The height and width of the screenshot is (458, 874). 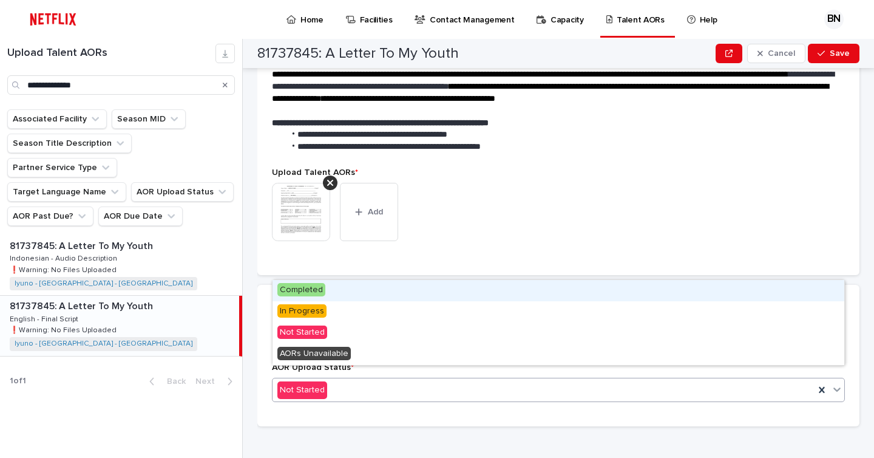 What do you see at coordinates (315, 172) in the screenshot?
I see `span: Upload Talent AORs` at bounding box center [315, 172].